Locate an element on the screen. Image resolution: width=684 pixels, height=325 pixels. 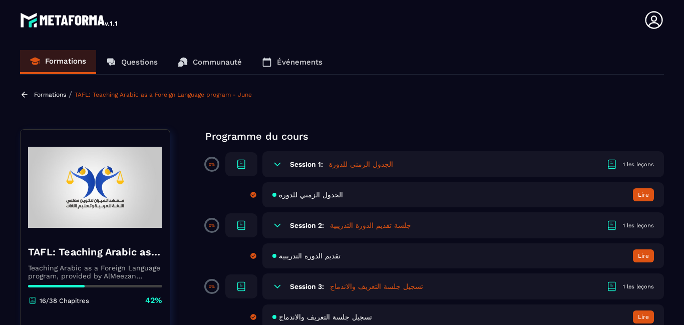
img: logo is located at coordinates (70, 20).